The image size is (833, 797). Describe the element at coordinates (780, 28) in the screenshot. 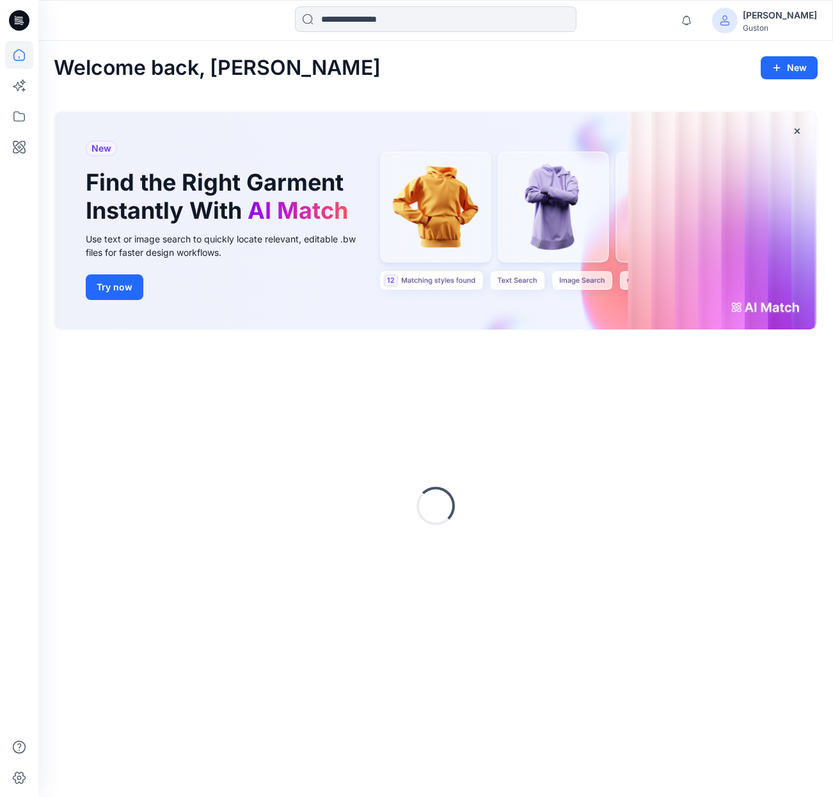

I see `div: Guston` at that location.